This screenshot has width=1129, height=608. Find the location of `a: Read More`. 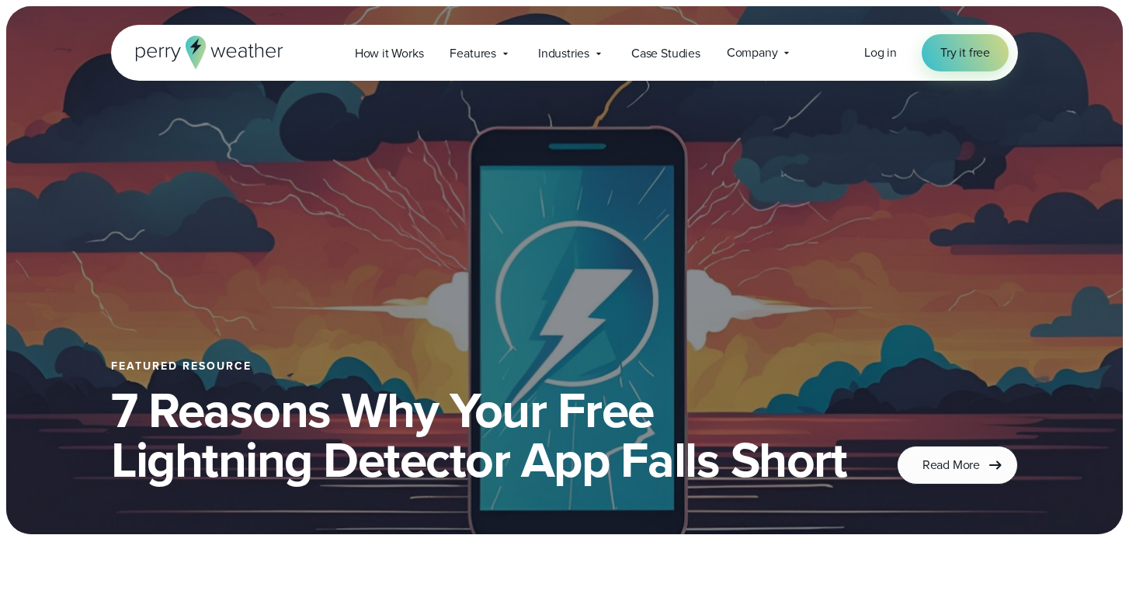

a: Read More is located at coordinates (957, 465).